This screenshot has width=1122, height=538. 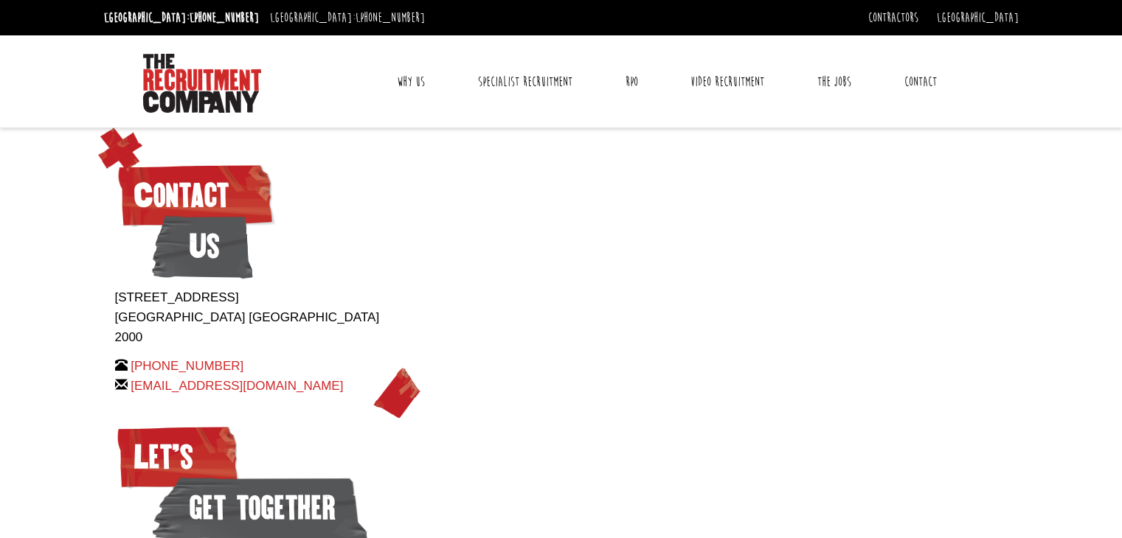 What do you see at coordinates (920, 82) in the screenshot?
I see `a: Contact` at bounding box center [920, 82].